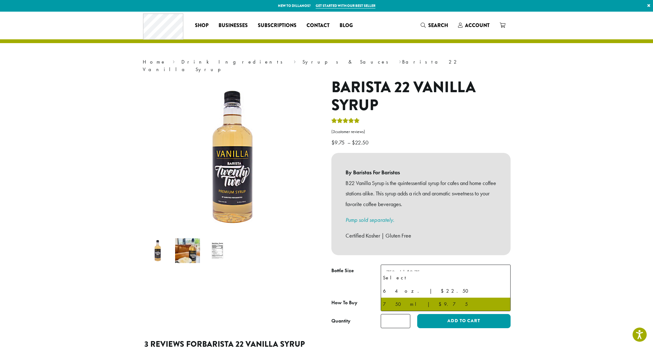  I want to click on span: Subscriptions, so click(277, 25).